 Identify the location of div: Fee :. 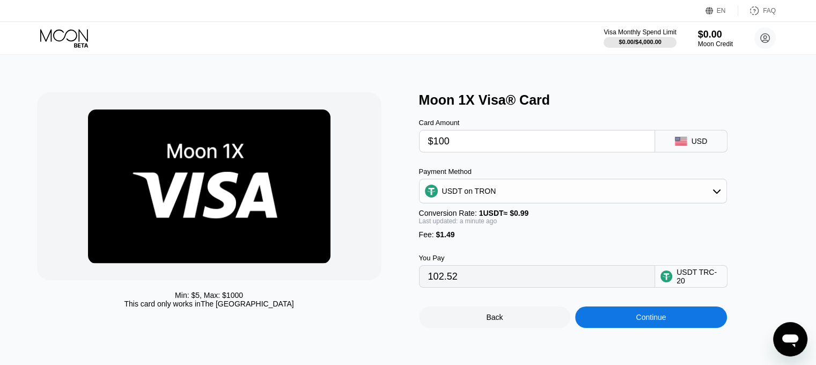
(573, 235).